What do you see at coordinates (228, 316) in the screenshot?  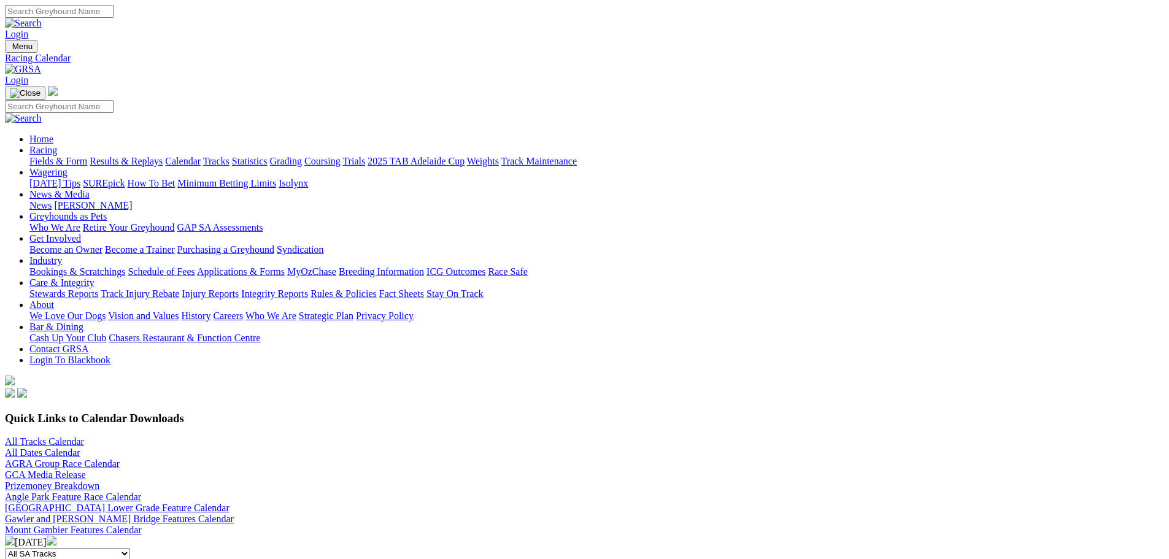 I see `a: Careers` at bounding box center [228, 316].